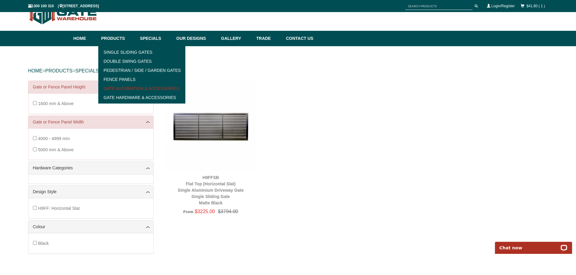  Describe the element at coordinates (142, 70) in the screenshot. I see `a: Pedestrian / Side / Garden Gates` at that location.